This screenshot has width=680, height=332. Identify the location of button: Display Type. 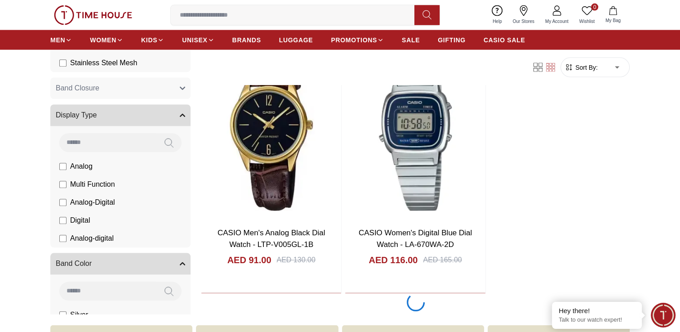
(121, 116).